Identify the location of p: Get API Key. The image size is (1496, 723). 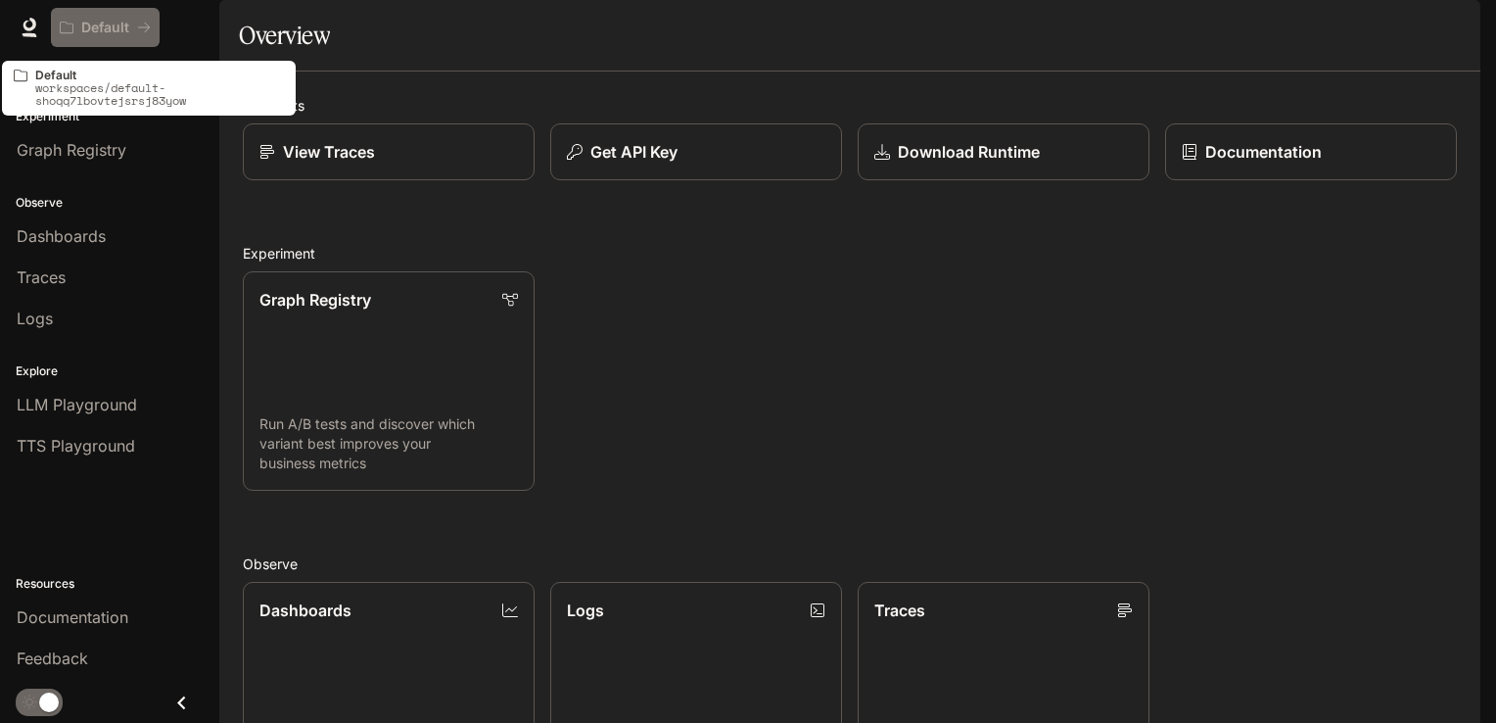
(634, 152).